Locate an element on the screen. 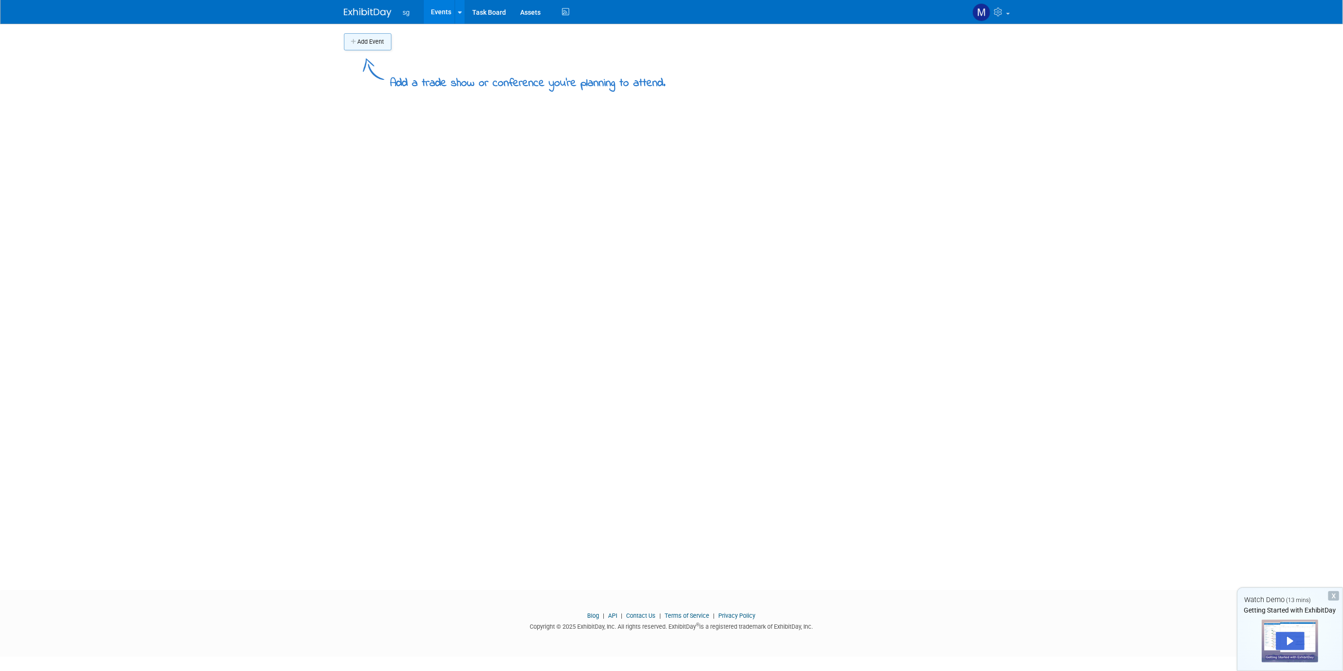 The width and height of the screenshot is (1343, 671). img: Mike Slavik is located at coordinates (982, 12).